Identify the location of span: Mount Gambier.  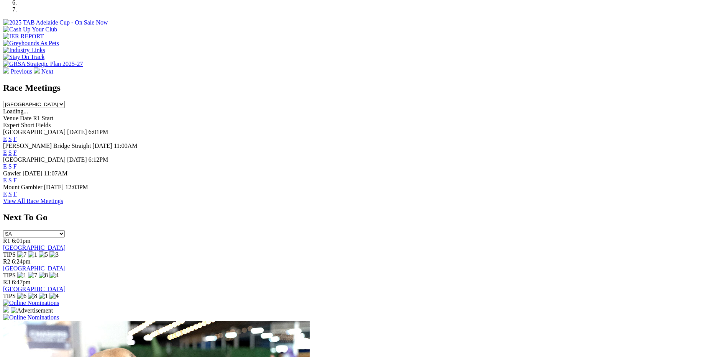
(23, 187).